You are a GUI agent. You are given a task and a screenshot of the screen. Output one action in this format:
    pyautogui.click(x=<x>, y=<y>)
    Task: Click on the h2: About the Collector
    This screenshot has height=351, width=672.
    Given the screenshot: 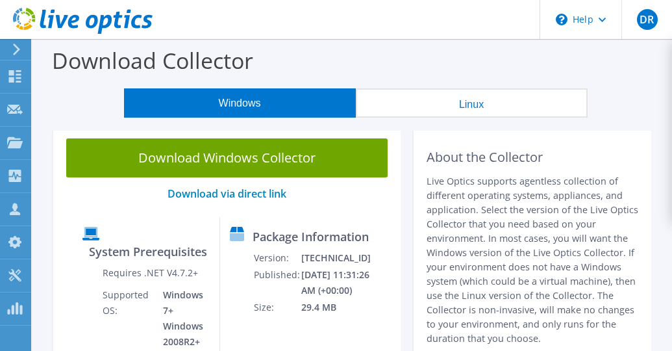 What is the action you would take?
    pyautogui.click(x=532, y=157)
    